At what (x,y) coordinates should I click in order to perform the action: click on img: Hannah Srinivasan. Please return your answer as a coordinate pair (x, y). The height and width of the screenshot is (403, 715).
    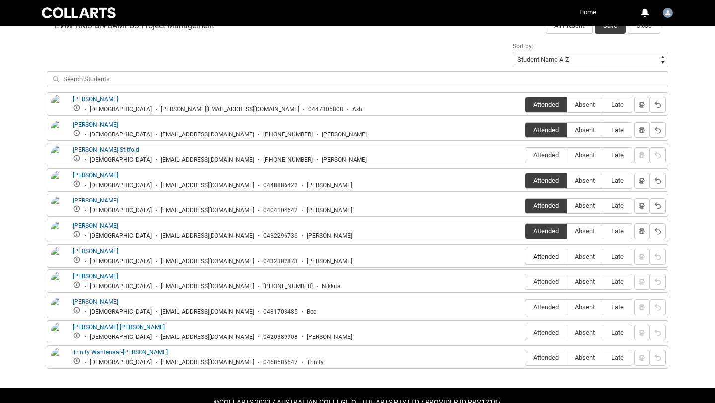
    Looking at the image, I should click on (59, 207).